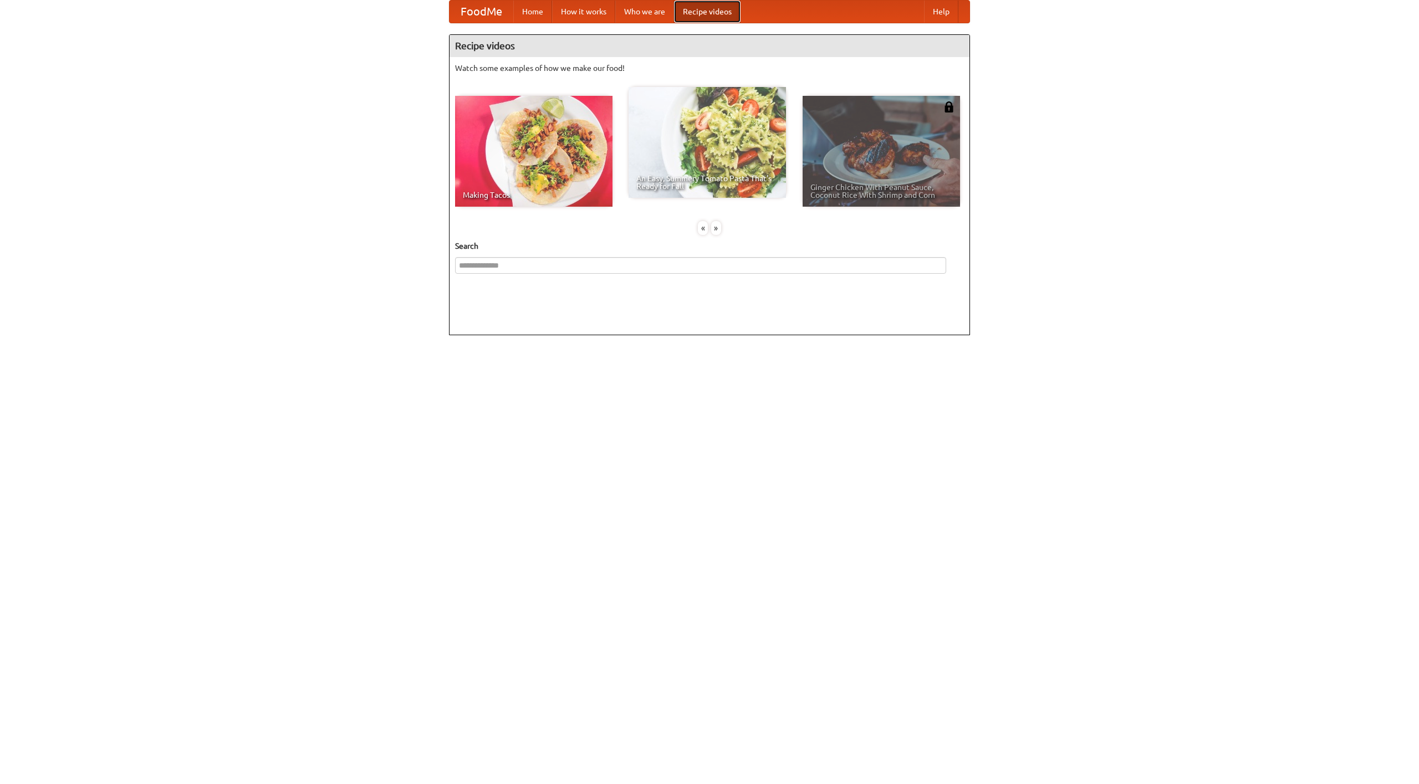 The width and height of the screenshot is (1419, 784). I want to click on a: An Easy, Summery Tomato Pasta That's Ready for Fall, so click(707, 142).